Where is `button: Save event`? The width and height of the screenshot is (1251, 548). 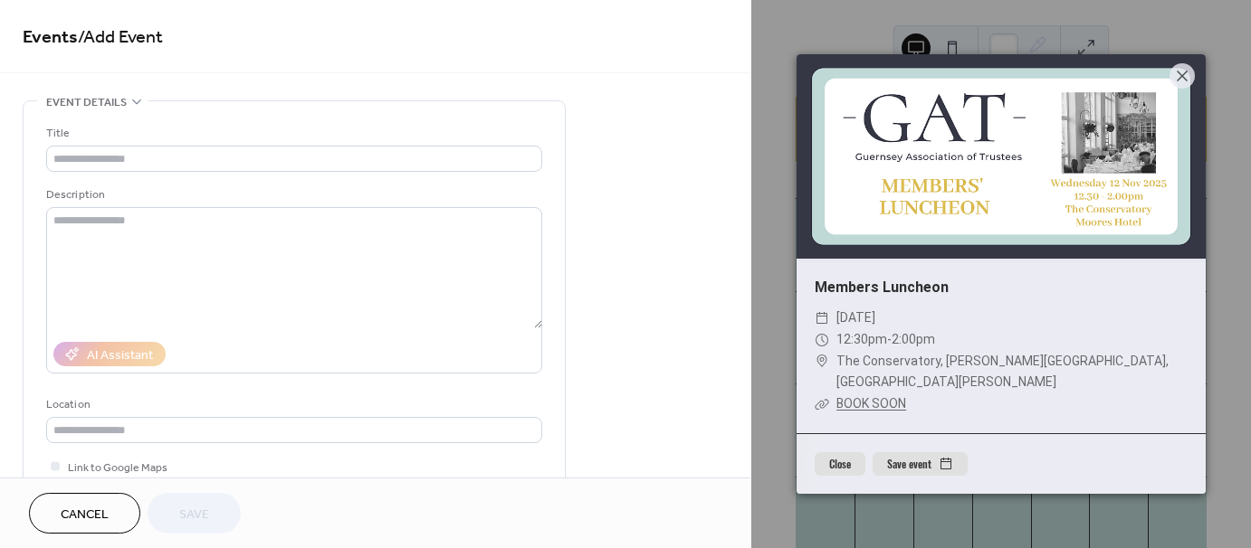 button: Save event is located at coordinates (920, 464).